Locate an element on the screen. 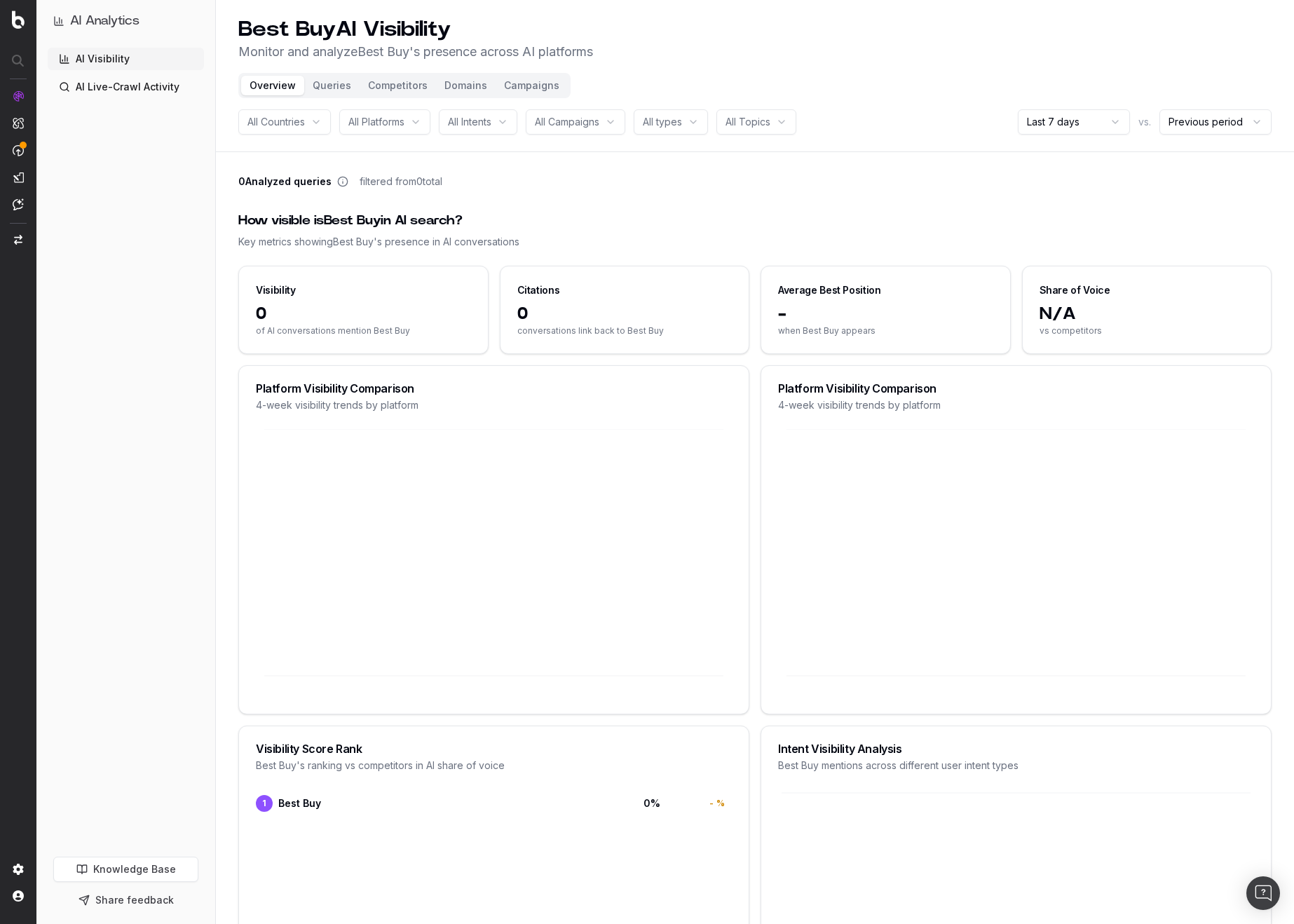  div: Average Best Position is located at coordinates (829, 290).